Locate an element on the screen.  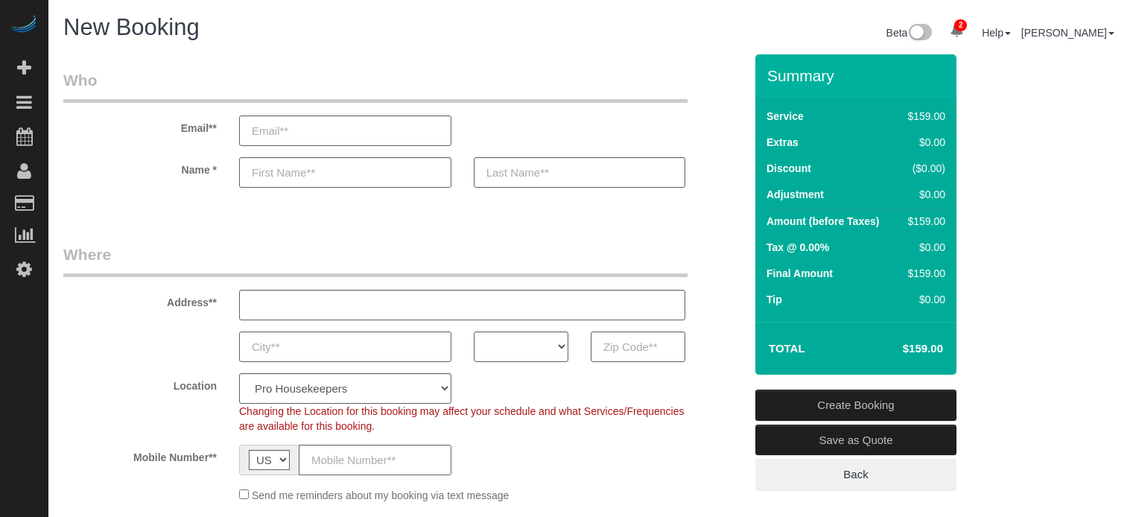
label: Location is located at coordinates (140, 383).